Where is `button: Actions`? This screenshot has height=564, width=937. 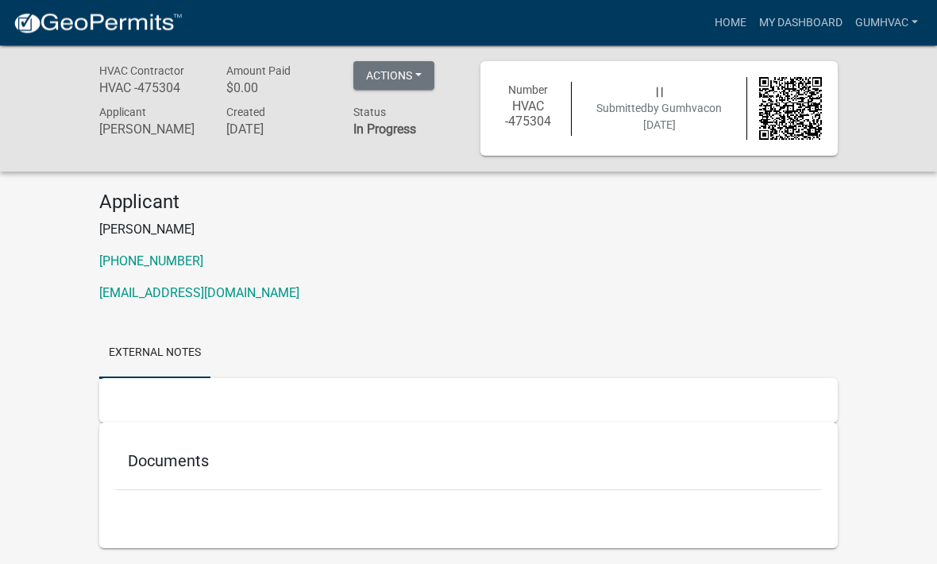
button: Actions is located at coordinates (394, 76).